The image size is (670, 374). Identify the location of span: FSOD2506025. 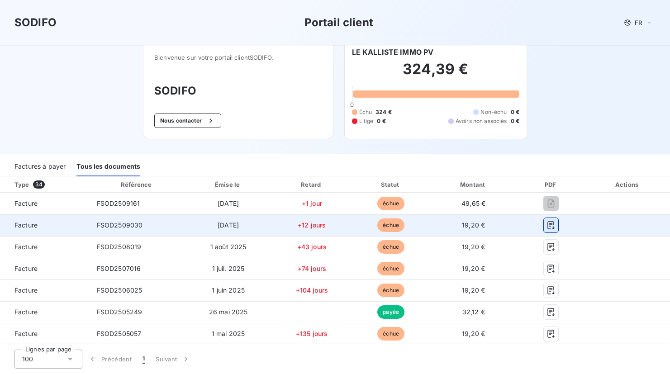
(119, 290).